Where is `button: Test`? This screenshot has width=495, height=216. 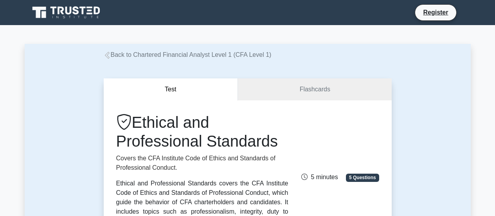 button: Test is located at coordinates (171, 89).